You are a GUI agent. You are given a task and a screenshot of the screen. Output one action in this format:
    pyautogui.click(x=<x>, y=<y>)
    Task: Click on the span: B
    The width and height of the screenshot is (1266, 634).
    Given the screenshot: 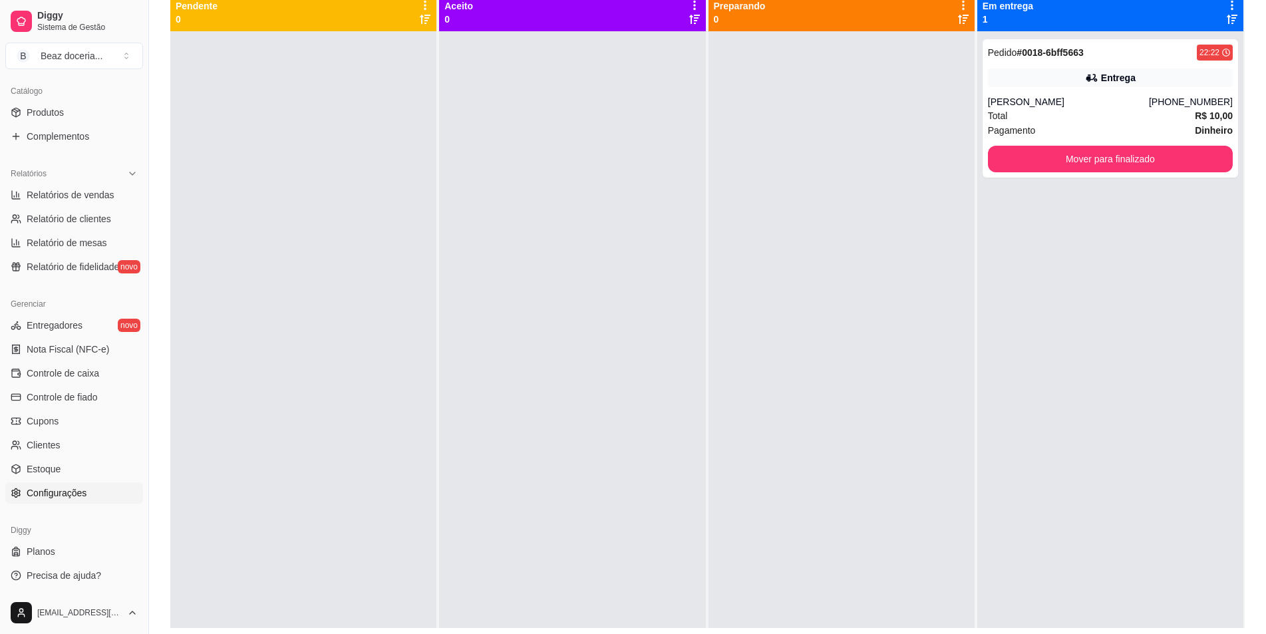 What is the action you would take?
    pyautogui.click(x=23, y=56)
    